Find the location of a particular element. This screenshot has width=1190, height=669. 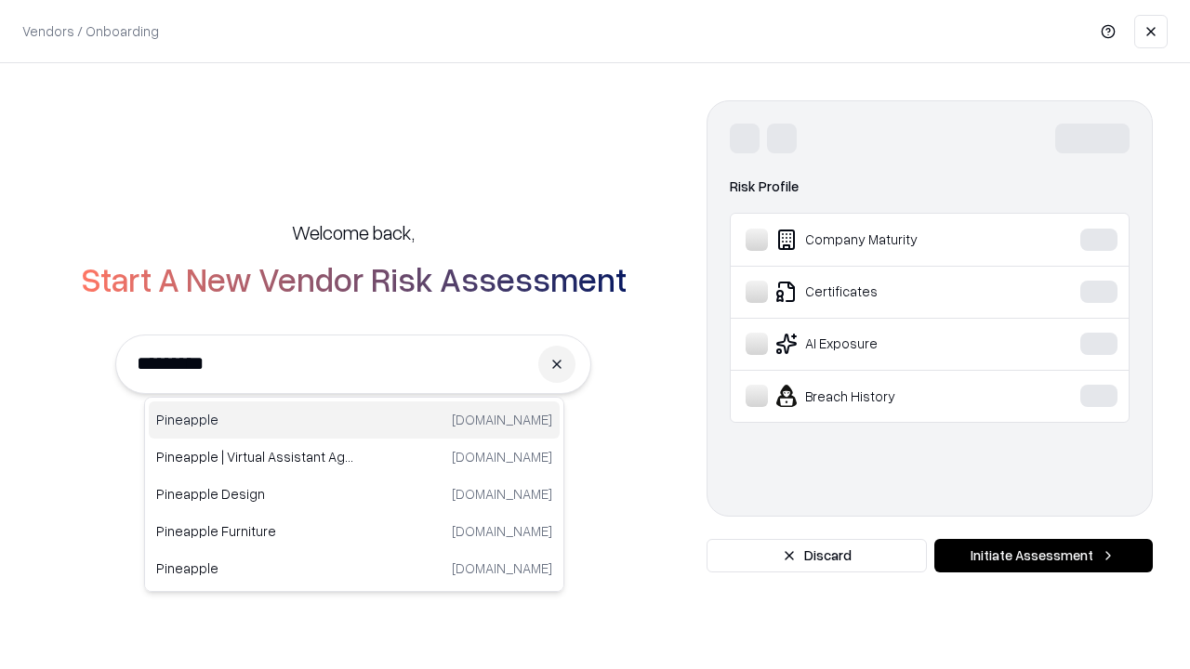

p: Pineapple | Virtual Assistant Agency is located at coordinates (255, 456).